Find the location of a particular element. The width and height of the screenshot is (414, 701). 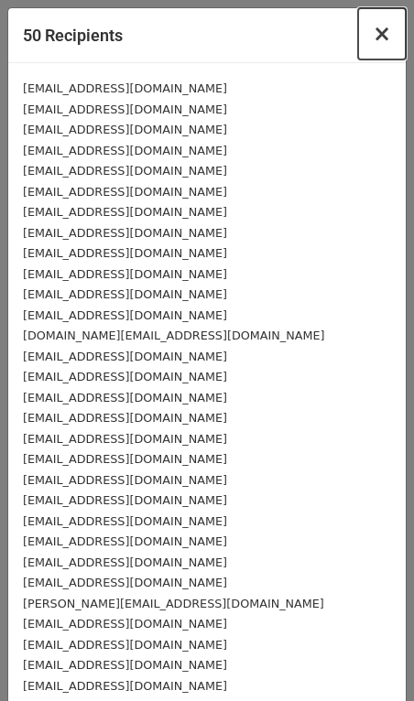

div: Chat Widget is located at coordinates (368, 657).